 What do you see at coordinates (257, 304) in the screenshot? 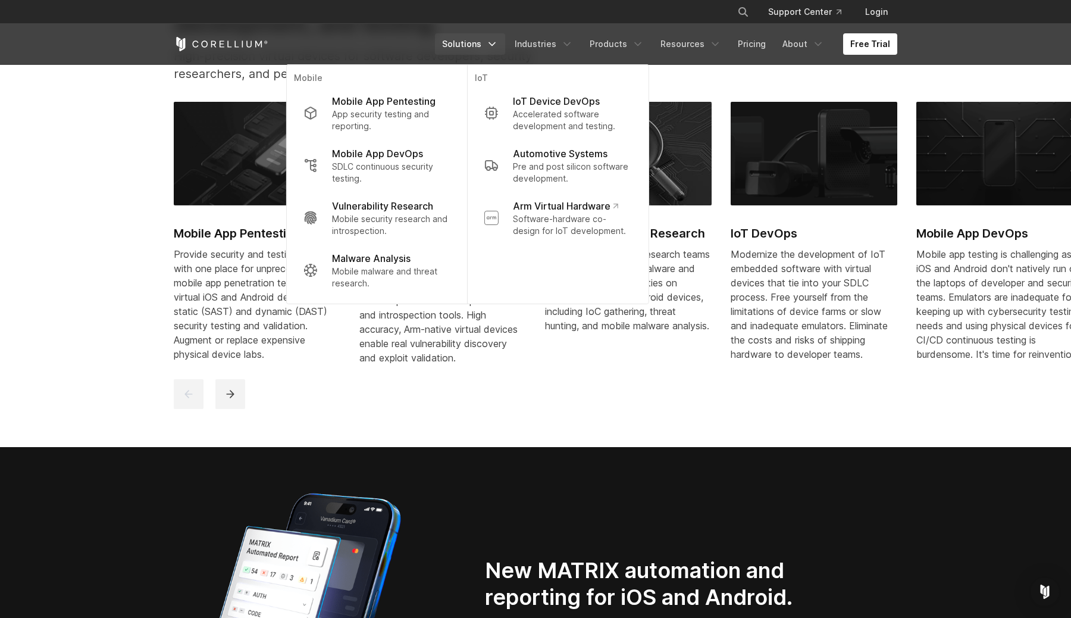
I see `div: Provide security and testing teams with one place for unprecedented mobile app penetration testin...` at bounding box center [257, 304].